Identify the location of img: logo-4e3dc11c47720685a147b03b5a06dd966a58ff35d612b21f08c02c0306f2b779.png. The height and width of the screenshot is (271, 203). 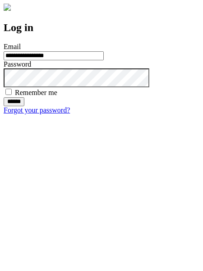
(7, 7).